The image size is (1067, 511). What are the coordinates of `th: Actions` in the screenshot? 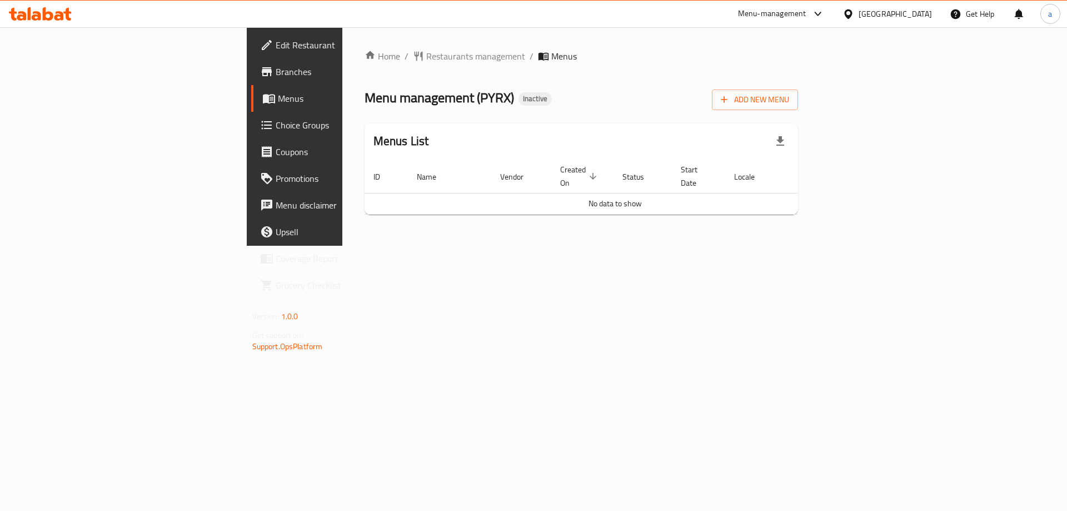 It's located at (824, 176).